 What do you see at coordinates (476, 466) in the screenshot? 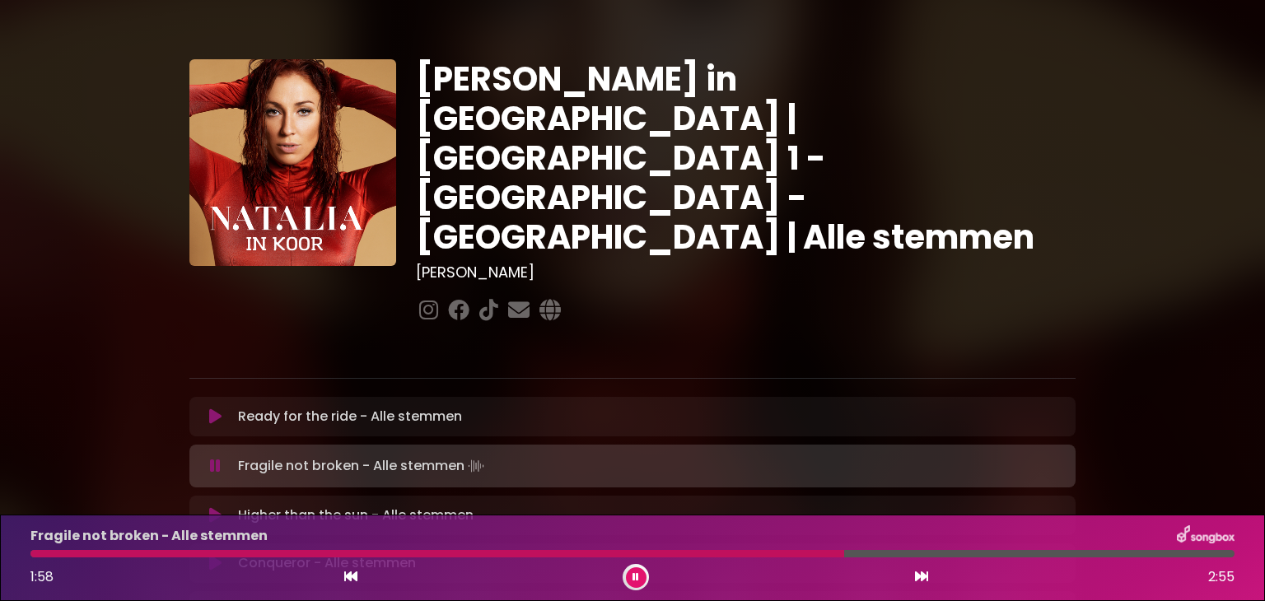
I see `img: waveform4.gif` at bounding box center [476, 466].